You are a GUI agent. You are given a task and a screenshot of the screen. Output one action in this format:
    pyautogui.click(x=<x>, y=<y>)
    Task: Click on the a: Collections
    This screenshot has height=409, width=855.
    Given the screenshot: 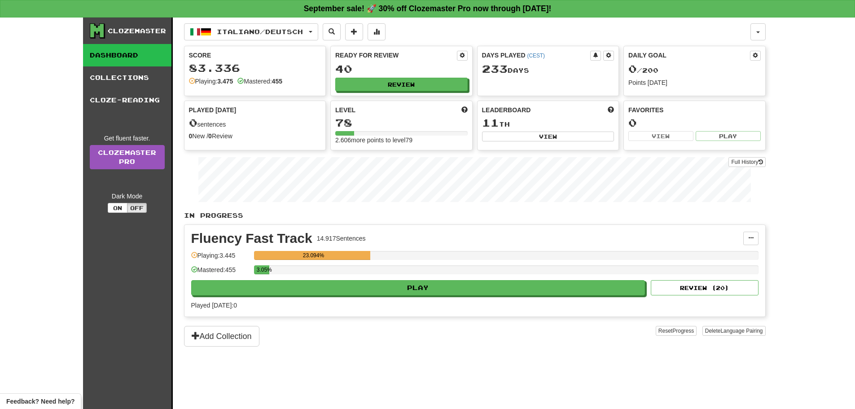 What is the action you would take?
    pyautogui.click(x=127, y=78)
    